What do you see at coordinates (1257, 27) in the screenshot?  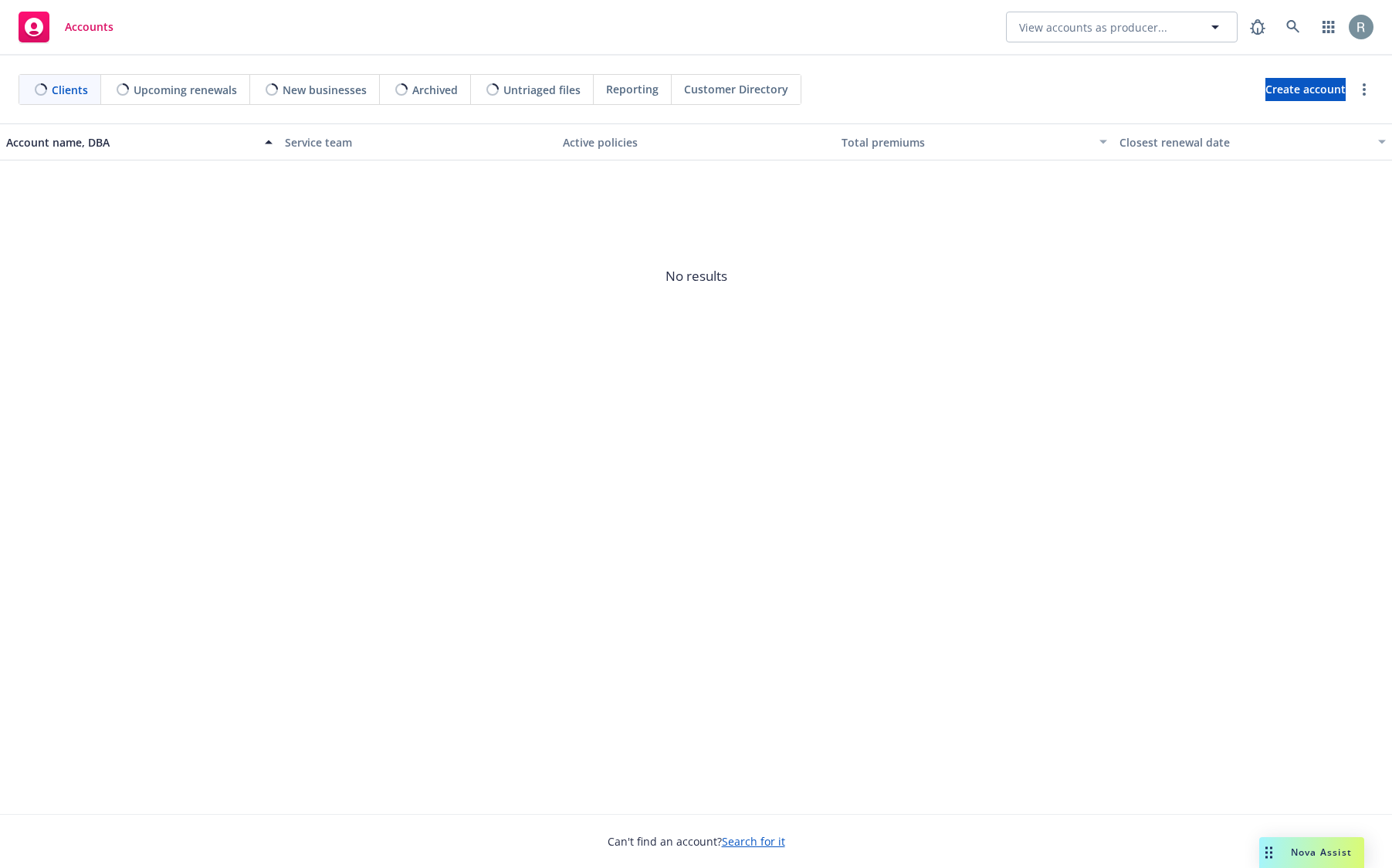 I see `a: Report a Bug` at bounding box center [1257, 27].